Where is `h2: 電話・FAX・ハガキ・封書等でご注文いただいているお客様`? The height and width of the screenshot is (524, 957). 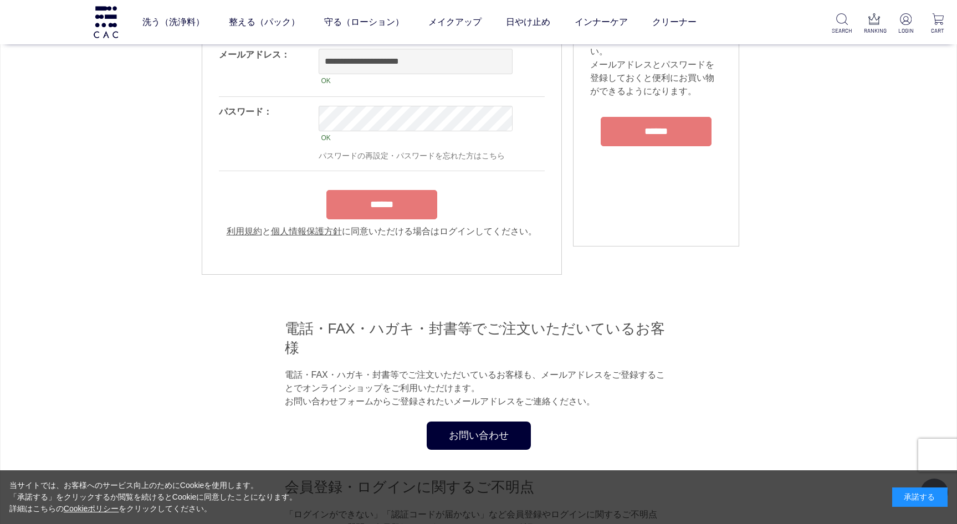
h2: 電話・FAX・ハガキ・封書等でご注文いただいているお客様 is located at coordinates (479, 338).